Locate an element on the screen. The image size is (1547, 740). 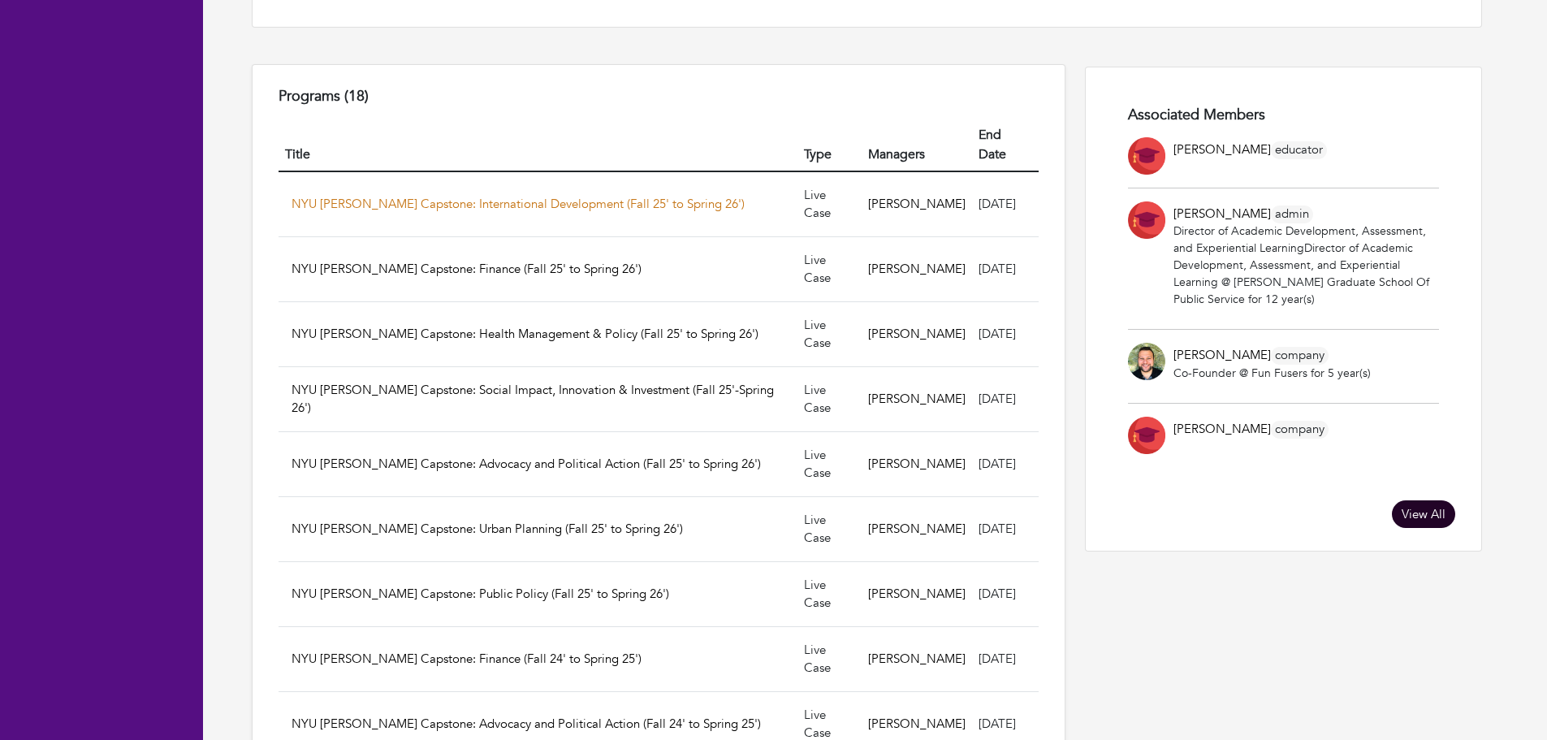
th: End Date is located at coordinates (1005, 145).